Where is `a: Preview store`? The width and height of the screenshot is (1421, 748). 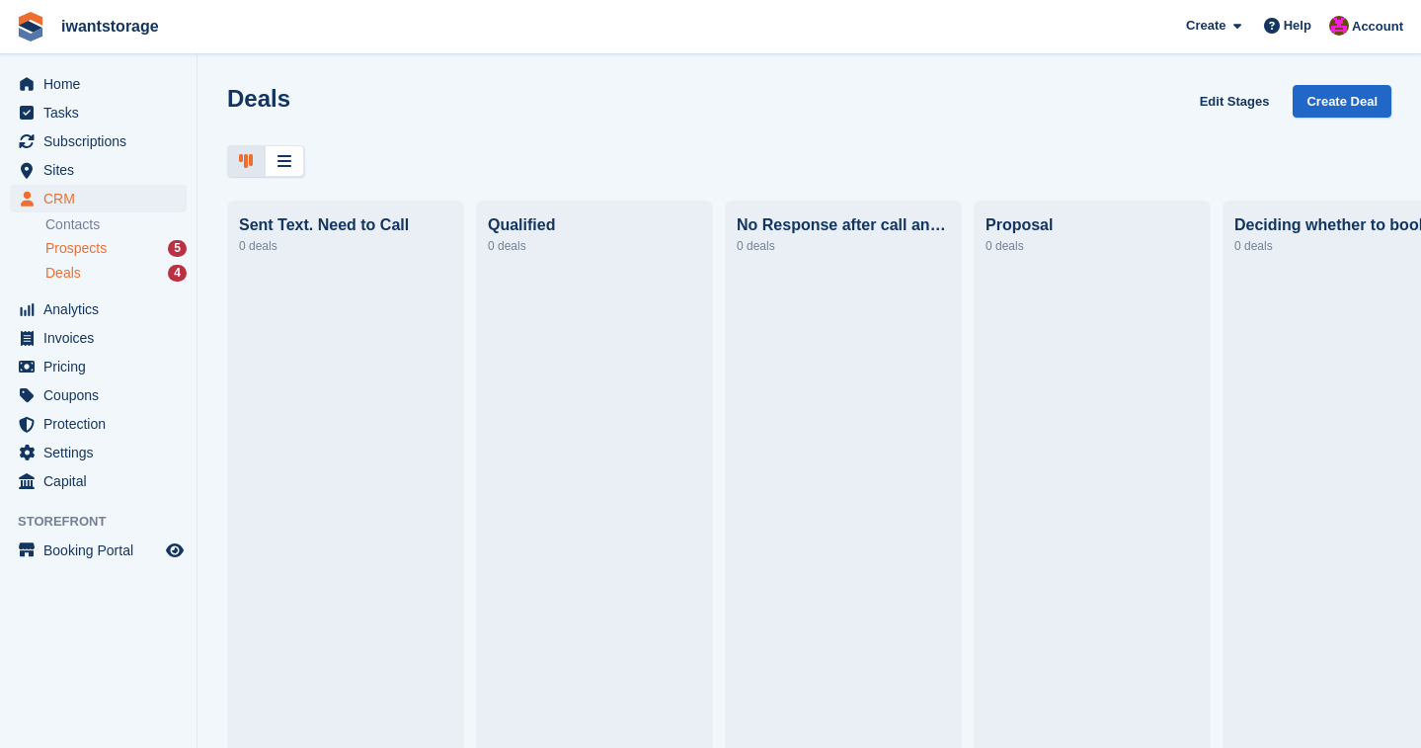
a: Preview store is located at coordinates (175, 550).